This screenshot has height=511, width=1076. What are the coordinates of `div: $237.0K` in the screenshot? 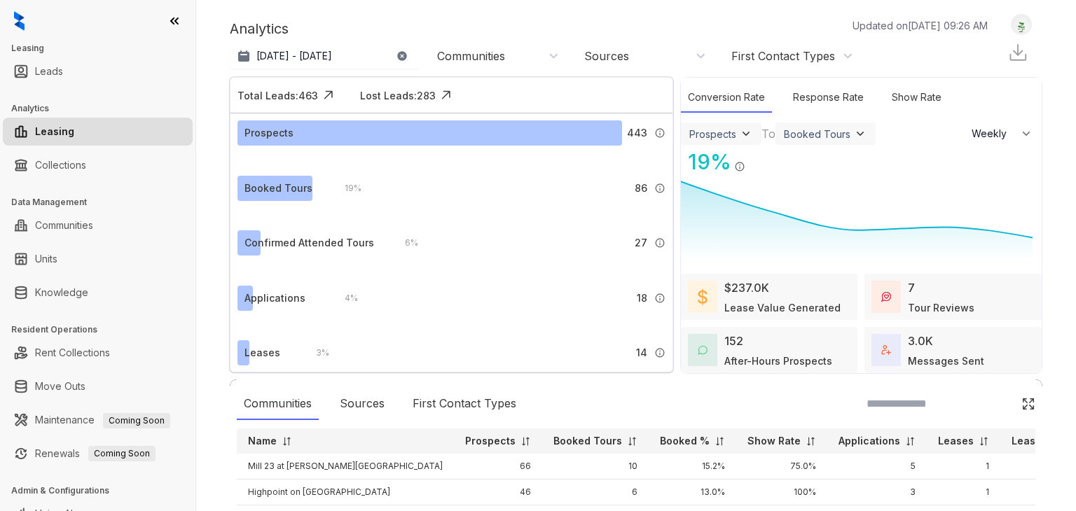 It's located at (747, 288).